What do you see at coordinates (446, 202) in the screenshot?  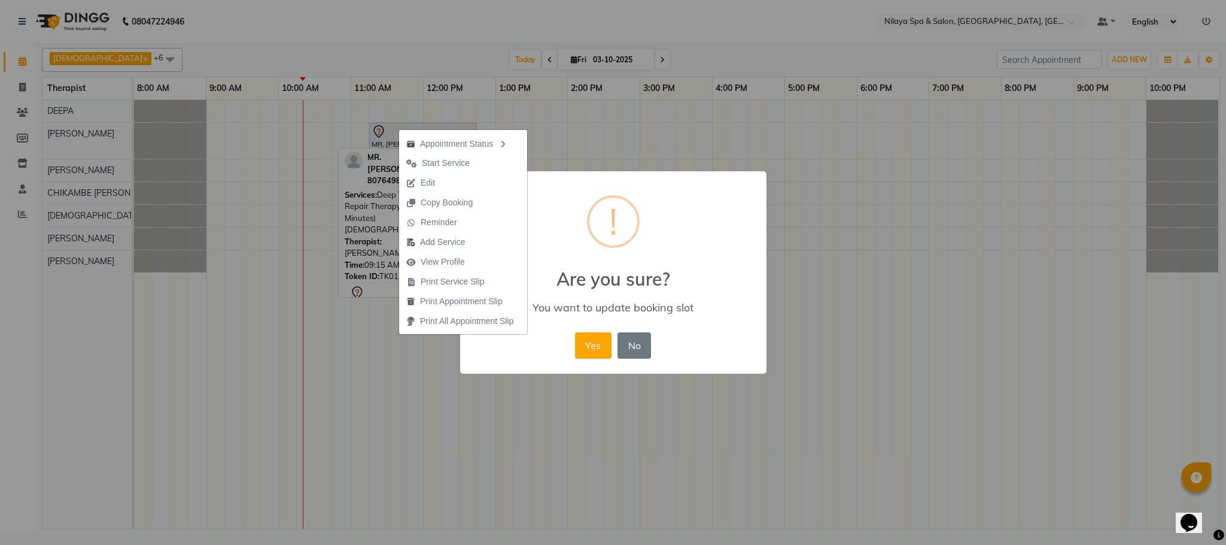 I see `span: Copy Booking` at bounding box center [446, 202].